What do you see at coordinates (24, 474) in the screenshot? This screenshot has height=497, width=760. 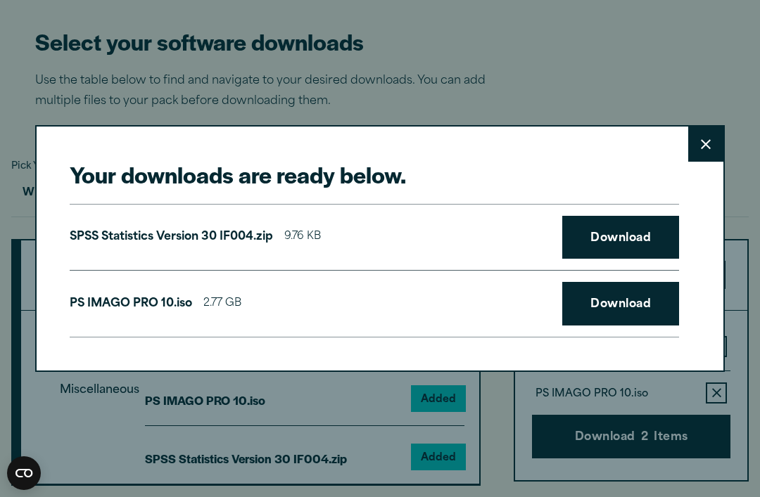 I see `button: Open CMP widget` at bounding box center [24, 474].